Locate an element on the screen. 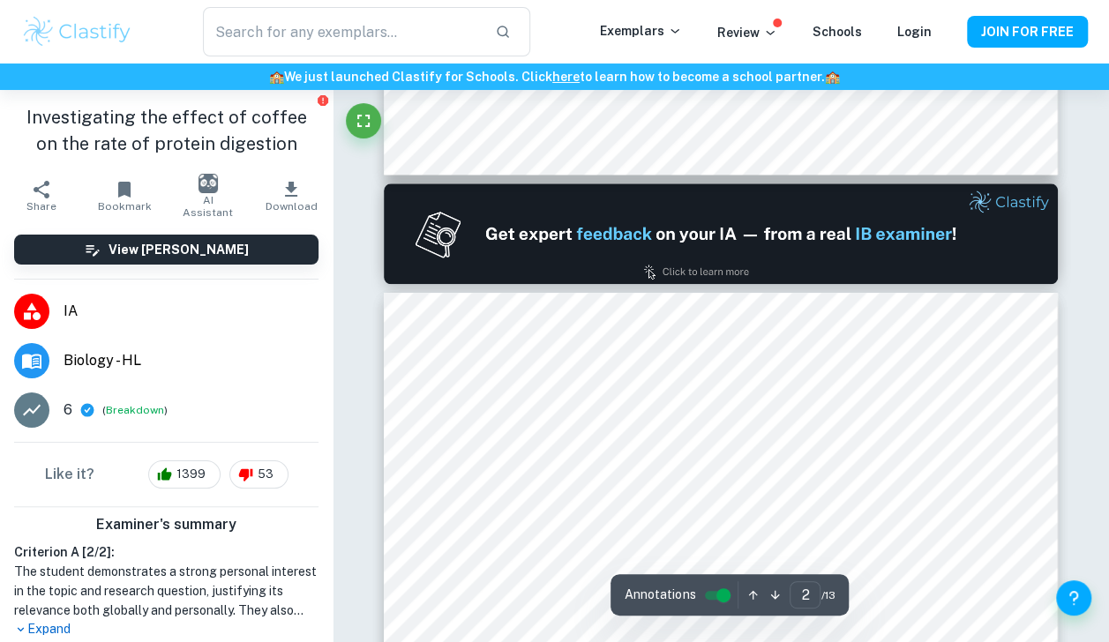 This screenshot has height=642, width=1109. p: 6 is located at coordinates (68, 410).